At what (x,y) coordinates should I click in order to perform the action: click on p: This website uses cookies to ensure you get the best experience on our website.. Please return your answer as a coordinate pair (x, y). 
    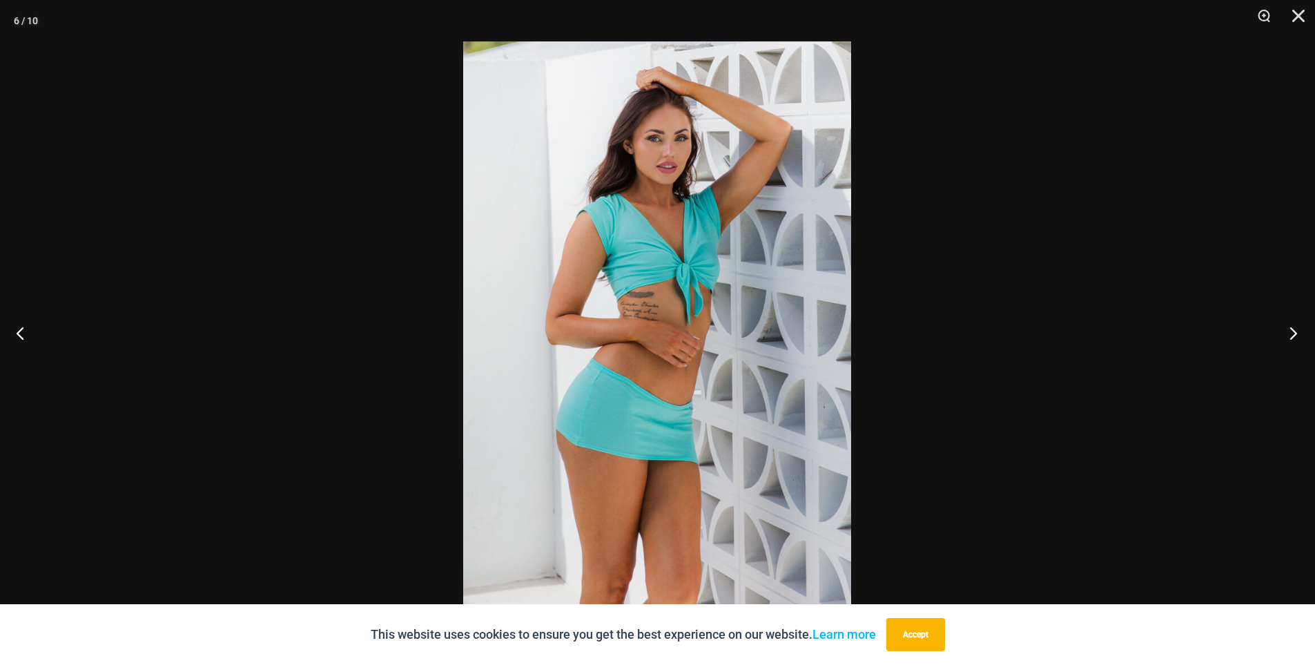
    Looking at the image, I should click on (623, 634).